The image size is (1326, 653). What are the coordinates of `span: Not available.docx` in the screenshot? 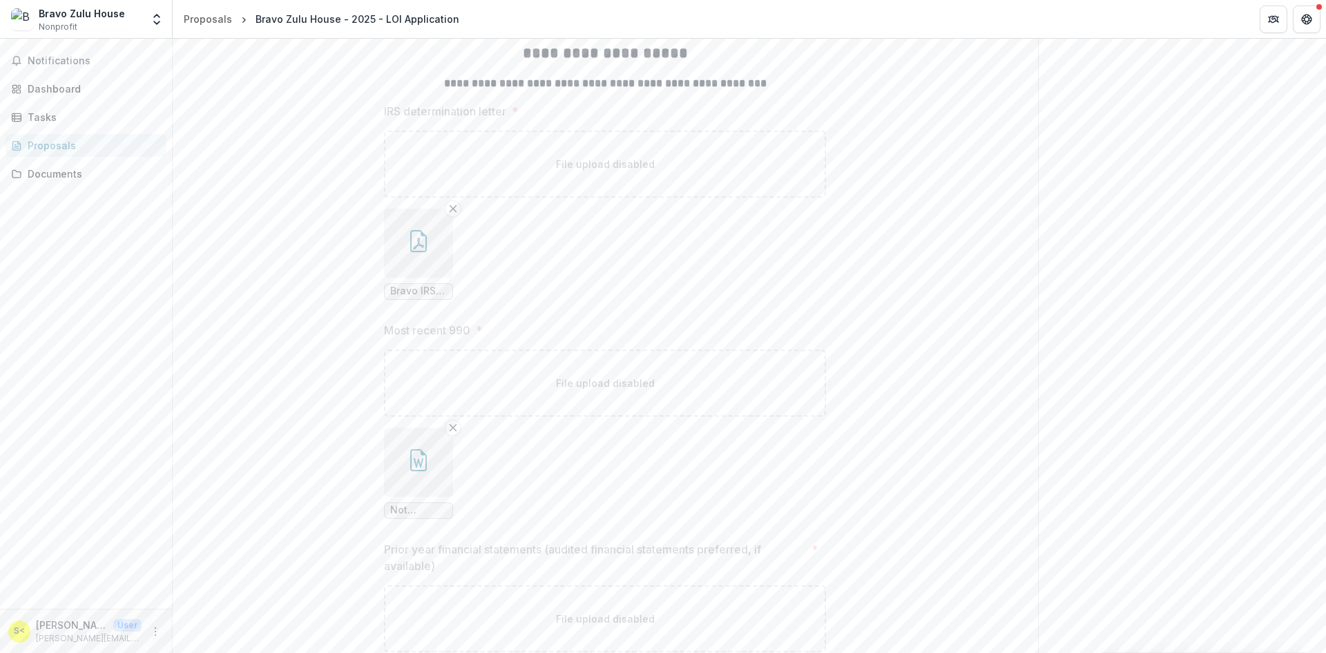 It's located at (419, 510).